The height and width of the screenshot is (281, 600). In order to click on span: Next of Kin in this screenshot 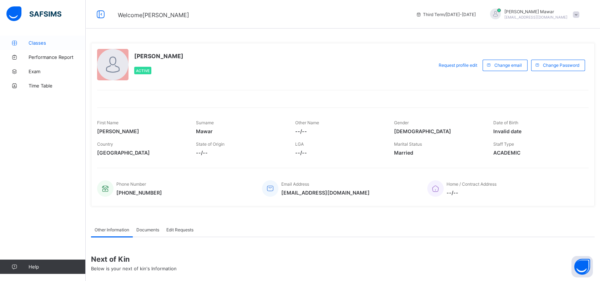, I will do `click(343, 259)`.